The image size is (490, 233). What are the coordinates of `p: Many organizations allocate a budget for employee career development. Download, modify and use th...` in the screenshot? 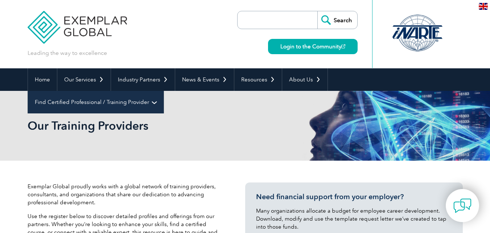 It's located at (354, 218).